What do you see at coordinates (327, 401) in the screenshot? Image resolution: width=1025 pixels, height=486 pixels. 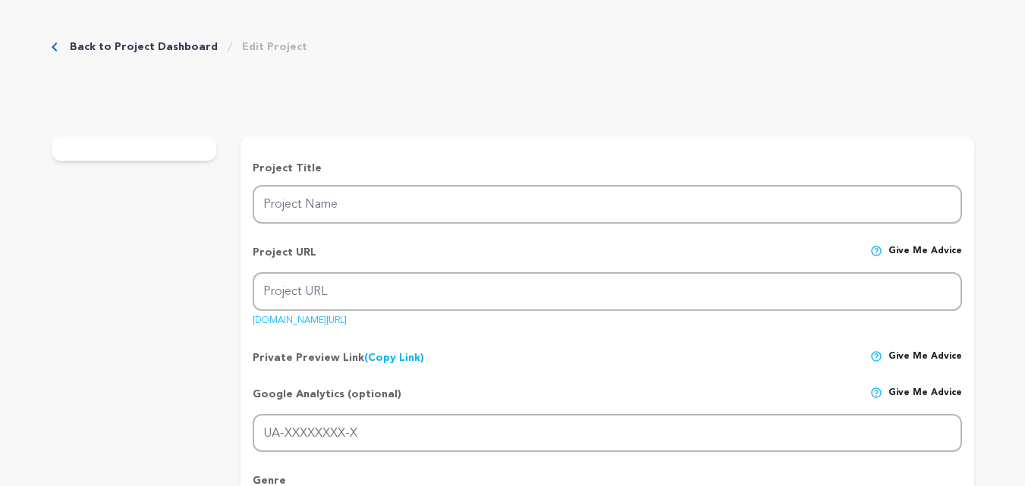 I see `p: Google Analytics (optional)` at bounding box center [327, 401].